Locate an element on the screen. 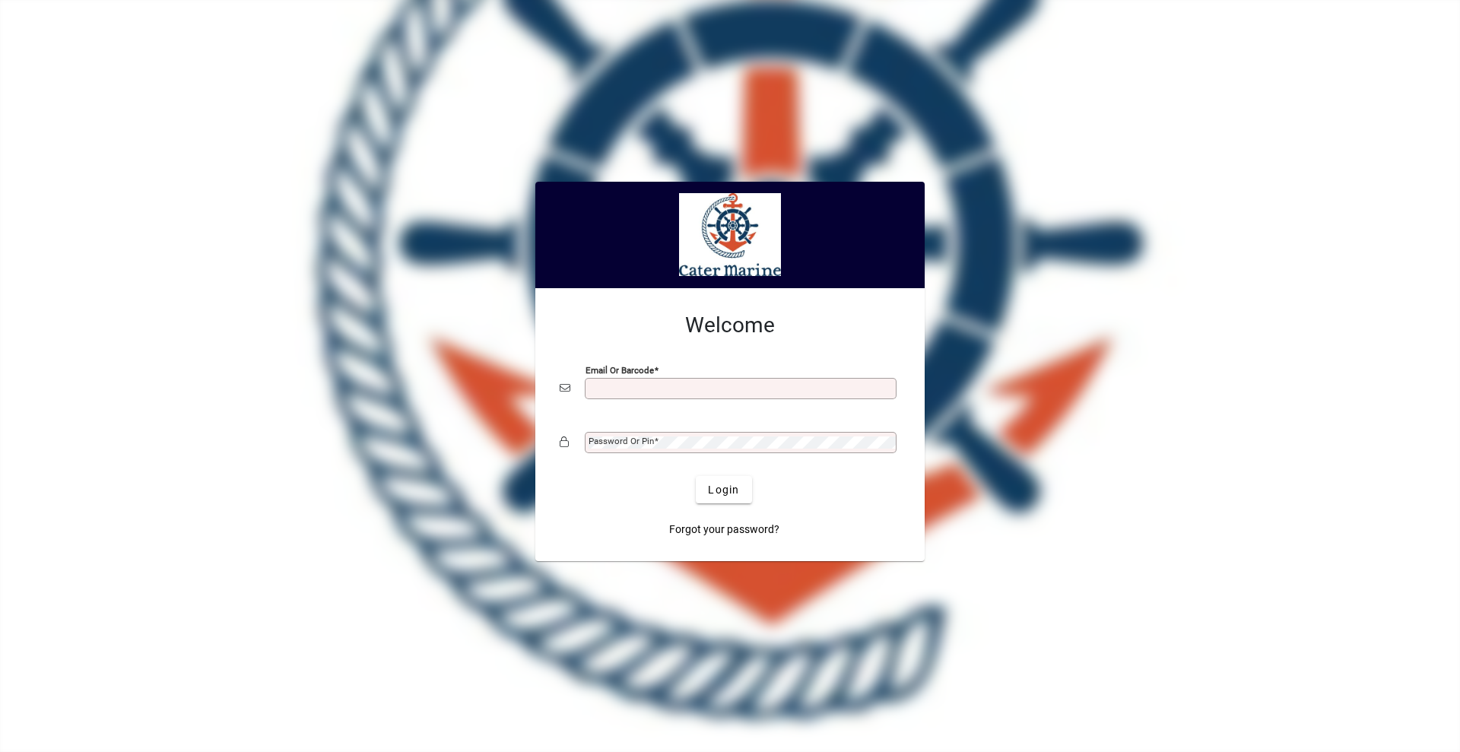 The width and height of the screenshot is (1460, 752). a: Forgot your password? is located at coordinates (724, 529).